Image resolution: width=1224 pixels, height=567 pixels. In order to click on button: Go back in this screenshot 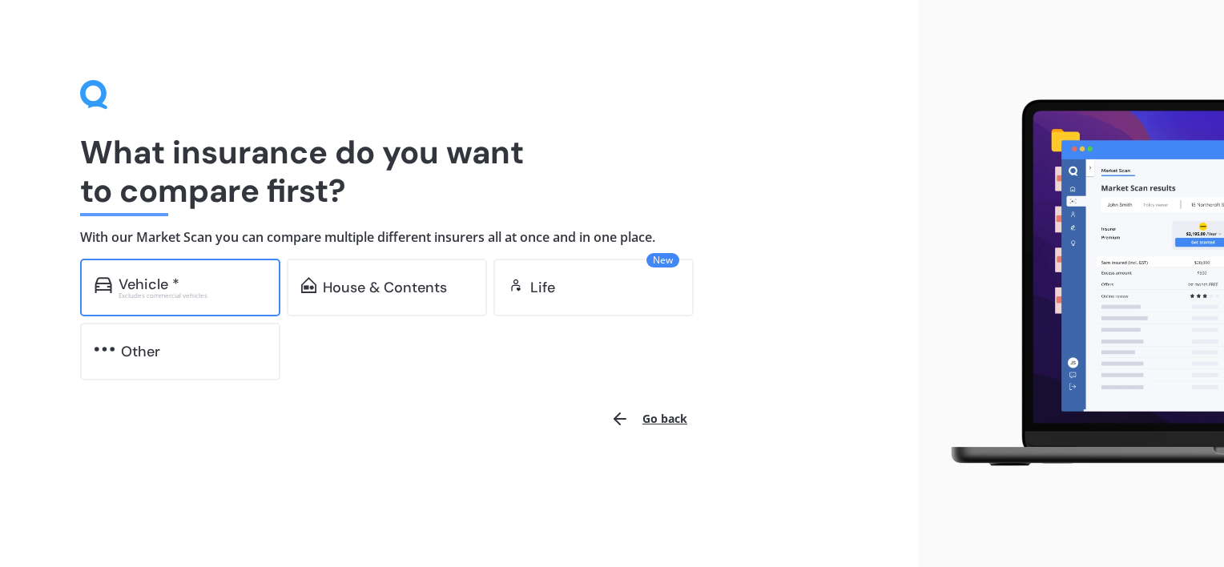, I will do `click(649, 419)`.